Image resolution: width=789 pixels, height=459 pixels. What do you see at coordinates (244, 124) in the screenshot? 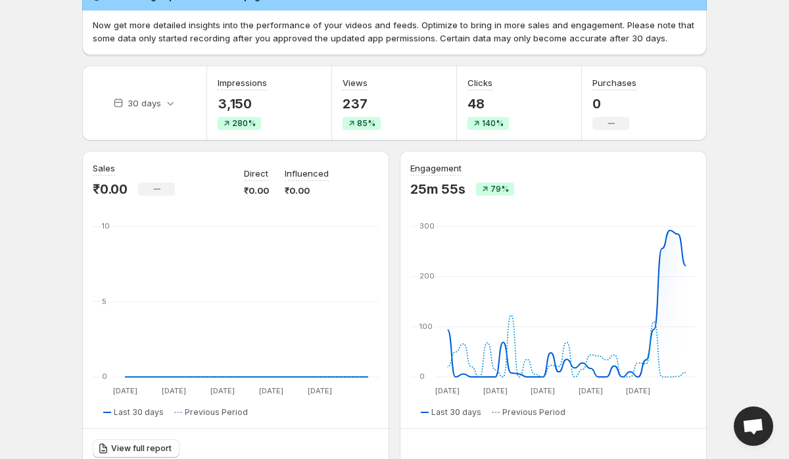
I see `span: 280%` at bounding box center [244, 124].